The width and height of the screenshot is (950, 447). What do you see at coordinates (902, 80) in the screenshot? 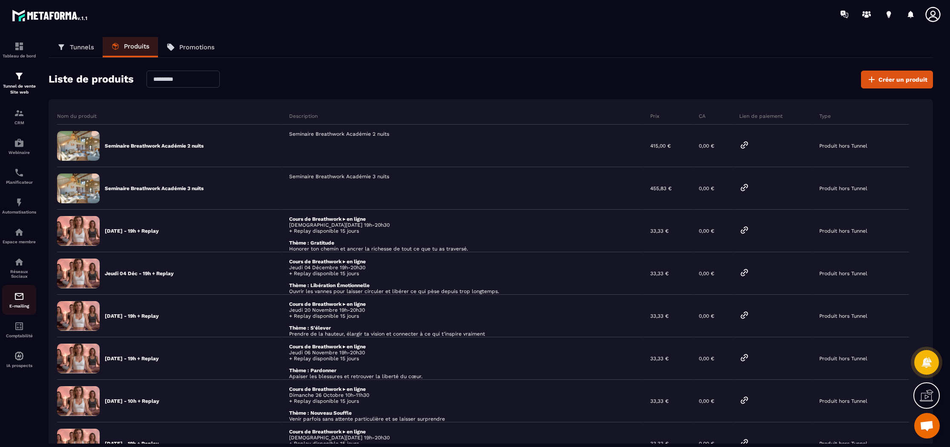
I see `span: Créer un produit` at bounding box center [902, 80].